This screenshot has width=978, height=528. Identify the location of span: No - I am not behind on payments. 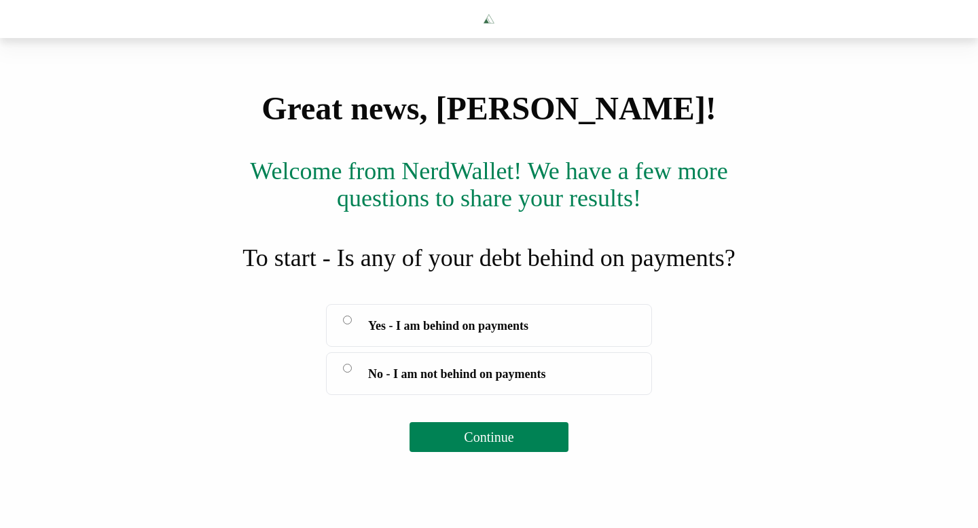
(457, 374).